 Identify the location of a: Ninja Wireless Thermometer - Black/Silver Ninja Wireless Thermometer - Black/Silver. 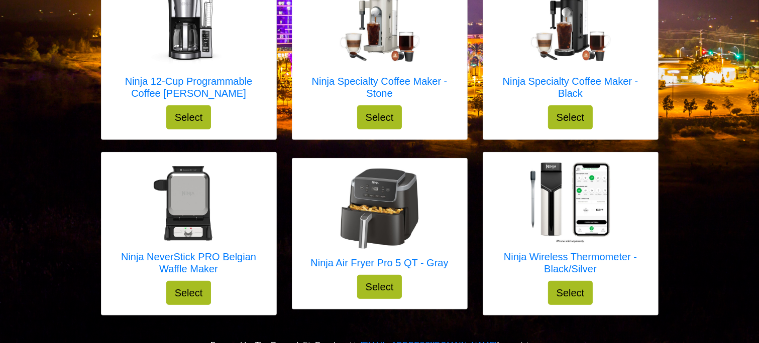
(570, 222).